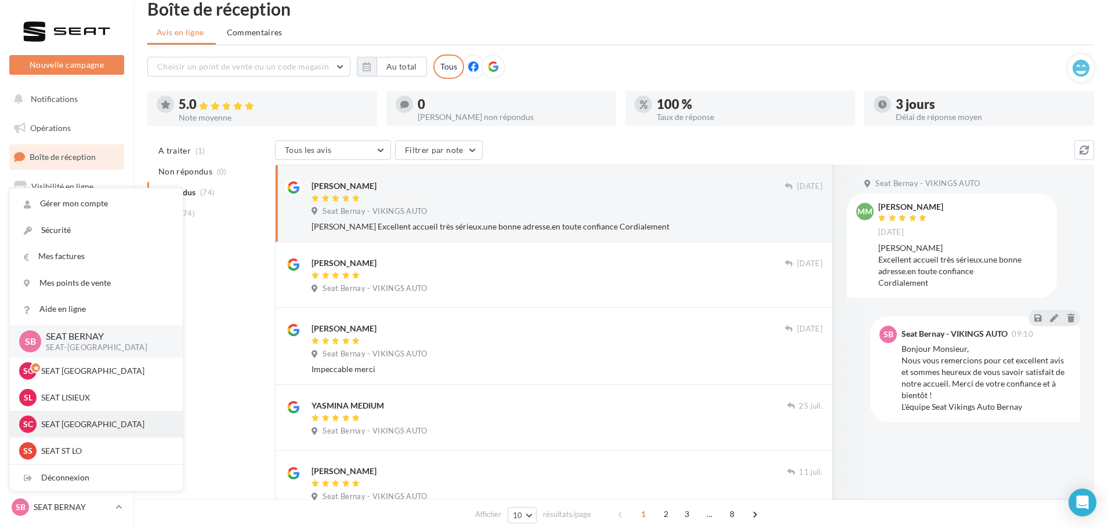 The image size is (1108, 528). Describe the element at coordinates (448, 67) in the screenshot. I see `div: Tous` at that location.